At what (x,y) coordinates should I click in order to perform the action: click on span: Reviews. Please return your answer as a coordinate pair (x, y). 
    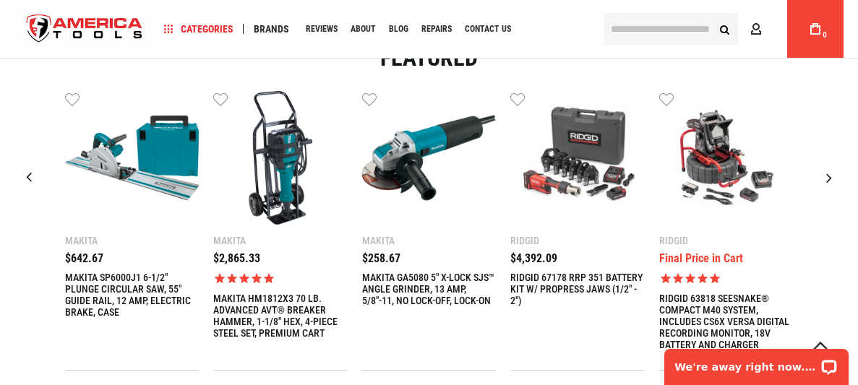
    Looking at the image, I should click on (322, 29).